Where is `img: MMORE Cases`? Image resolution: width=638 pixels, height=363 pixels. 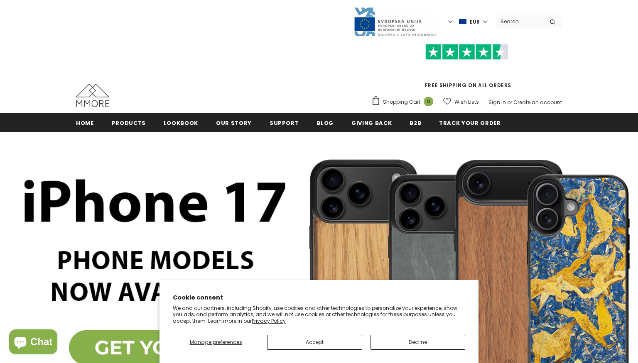
img: MMORE Cases is located at coordinates (93, 96).